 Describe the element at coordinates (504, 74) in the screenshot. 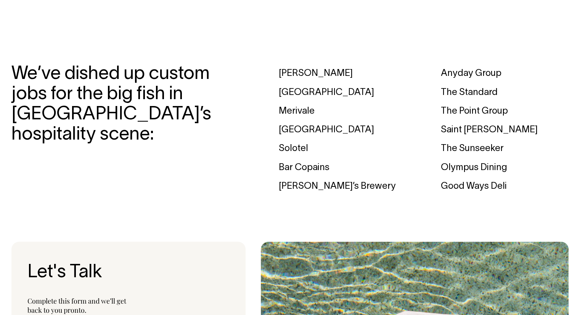

I see `div: Anyday Group` at that location.